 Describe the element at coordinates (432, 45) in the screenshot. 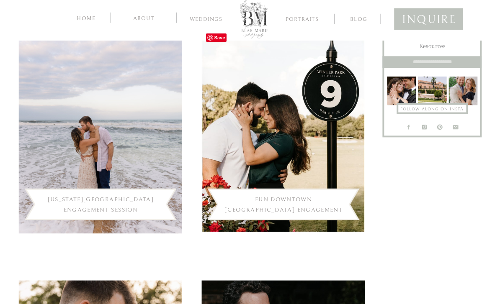

I see `h2: resources` at that location.